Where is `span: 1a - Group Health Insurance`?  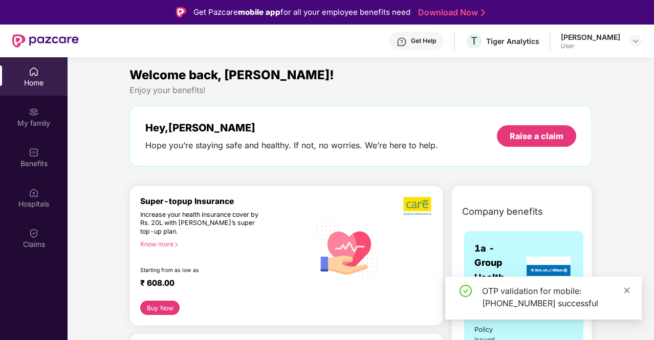
span: 1a - Group Health Insurance is located at coordinates (499, 270).